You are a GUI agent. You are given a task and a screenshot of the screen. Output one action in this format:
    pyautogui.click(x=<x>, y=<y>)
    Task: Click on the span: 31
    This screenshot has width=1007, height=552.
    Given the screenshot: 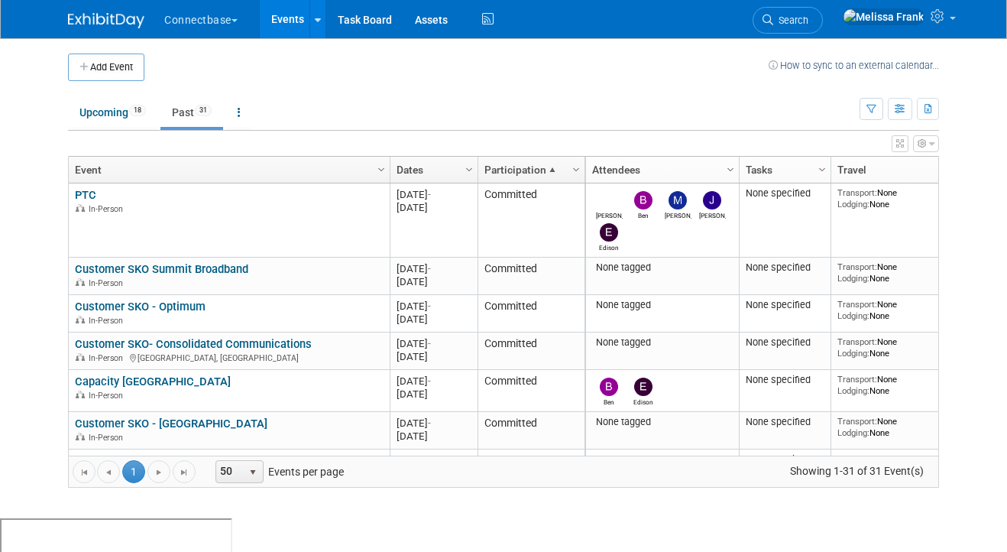 What is the action you would take?
    pyautogui.click(x=203, y=110)
    